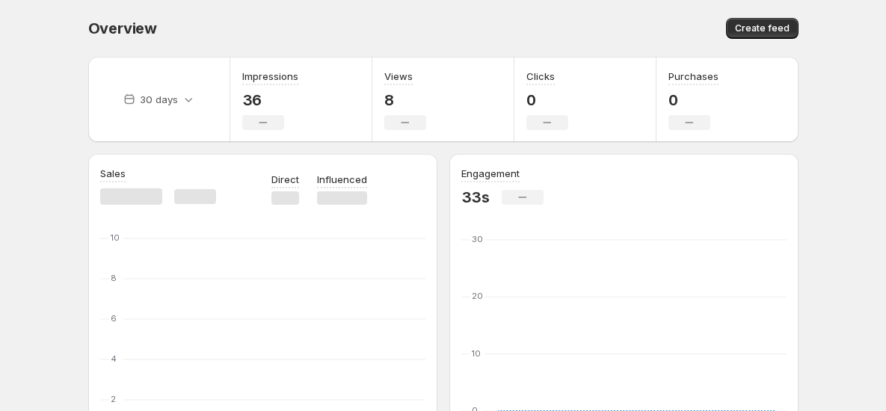 This screenshot has height=411, width=886. What do you see at coordinates (114, 318) in the screenshot?
I see `text: 6` at bounding box center [114, 318].